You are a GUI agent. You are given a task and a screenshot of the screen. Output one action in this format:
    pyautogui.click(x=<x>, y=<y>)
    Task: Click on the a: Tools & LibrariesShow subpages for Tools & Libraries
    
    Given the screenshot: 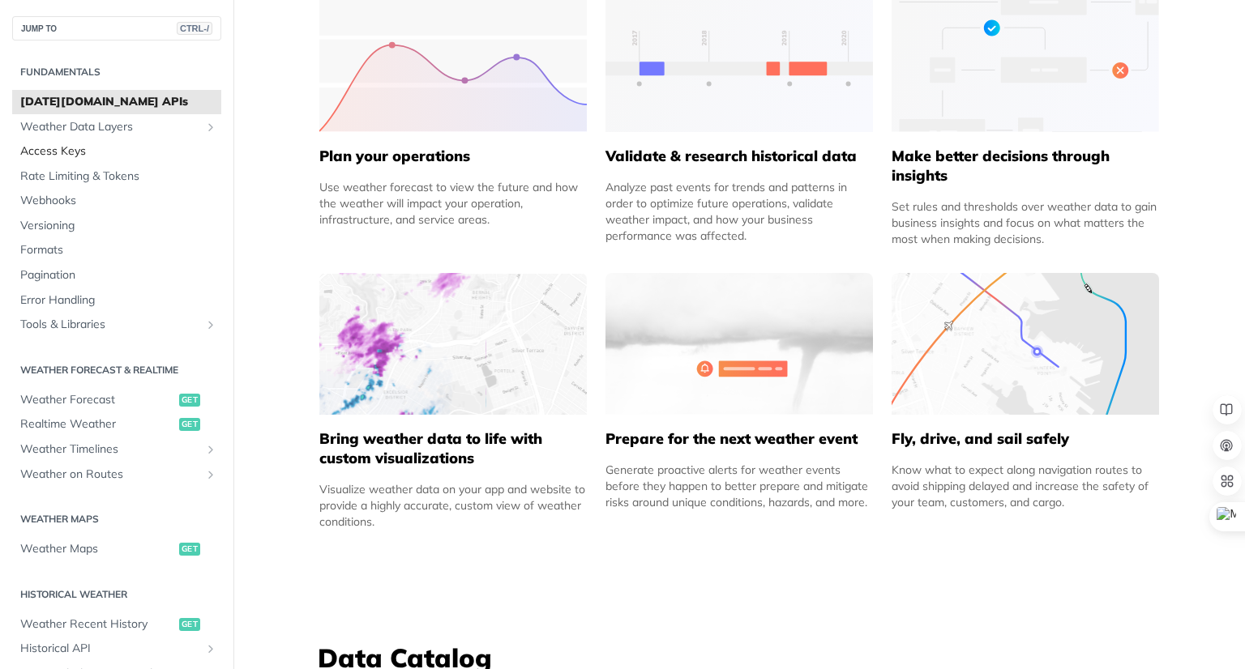 What is the action you would take?
    pyautogui.click(x=117, y=325)
    